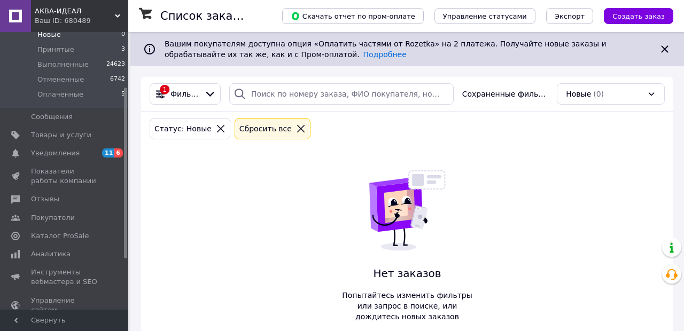 The height and width of the screenshot is (331, 684). What do you see at coordinates (185, 94) in the screenshot?
I see `span: Фильтры` at bounding box center [185, 94].